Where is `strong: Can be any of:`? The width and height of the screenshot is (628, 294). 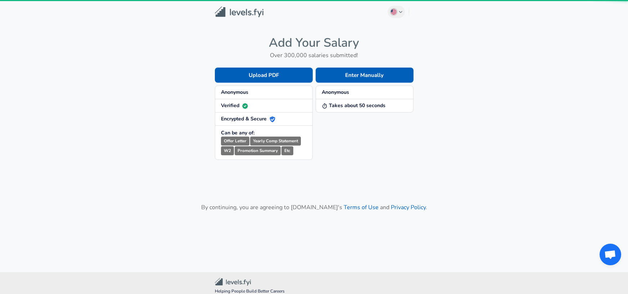 strong: Can be any of: is located at coordinates (237, 133).